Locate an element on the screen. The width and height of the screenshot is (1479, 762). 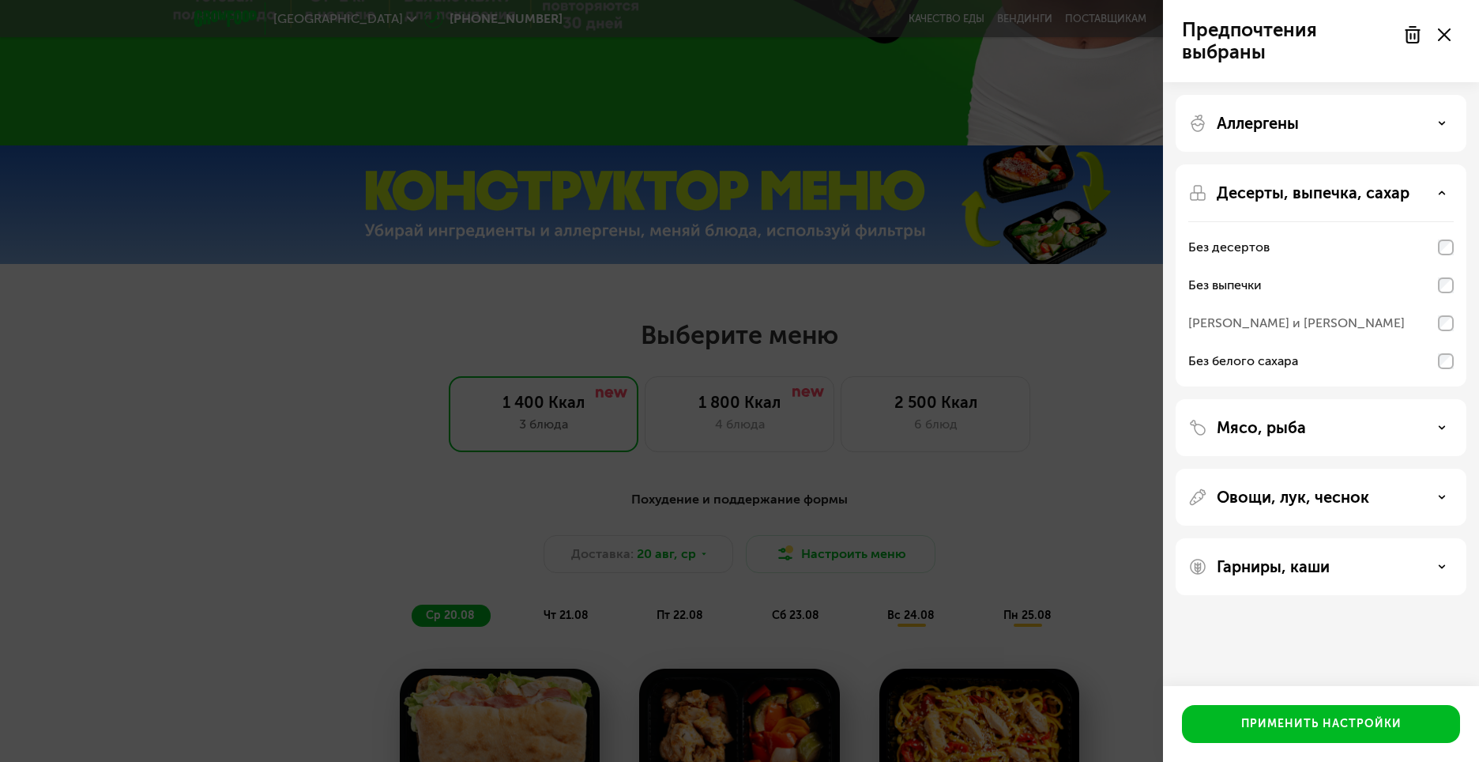
p: Предпочтения выбраны is located at coordinates (1288, 41).